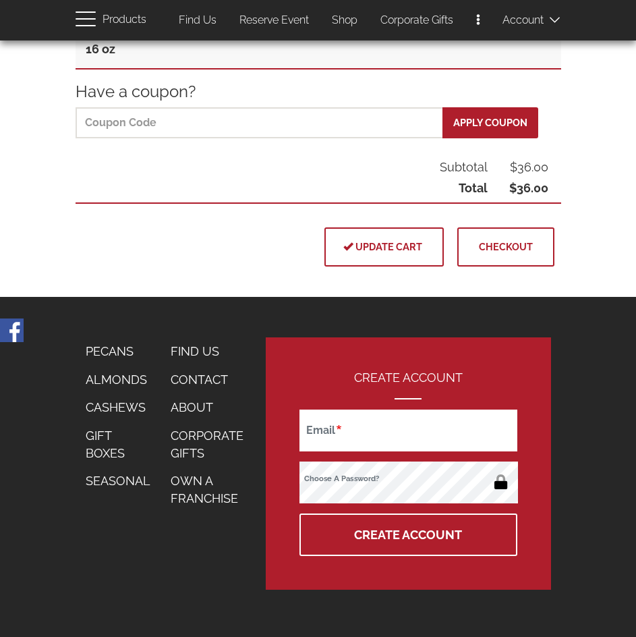 This screenshot has height=637, width=636. Describe the element at coordinates (464, 167) in the screenshot. I see `span: Subtotal` at that location.